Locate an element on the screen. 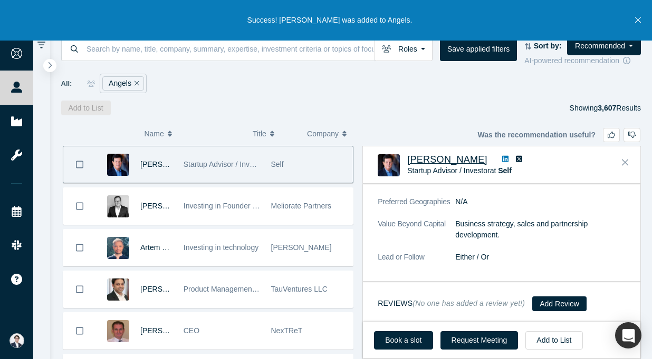 The image size is (652, 359). img: Brock Mansfield's Profile Image is located at coordinates (118, 207).